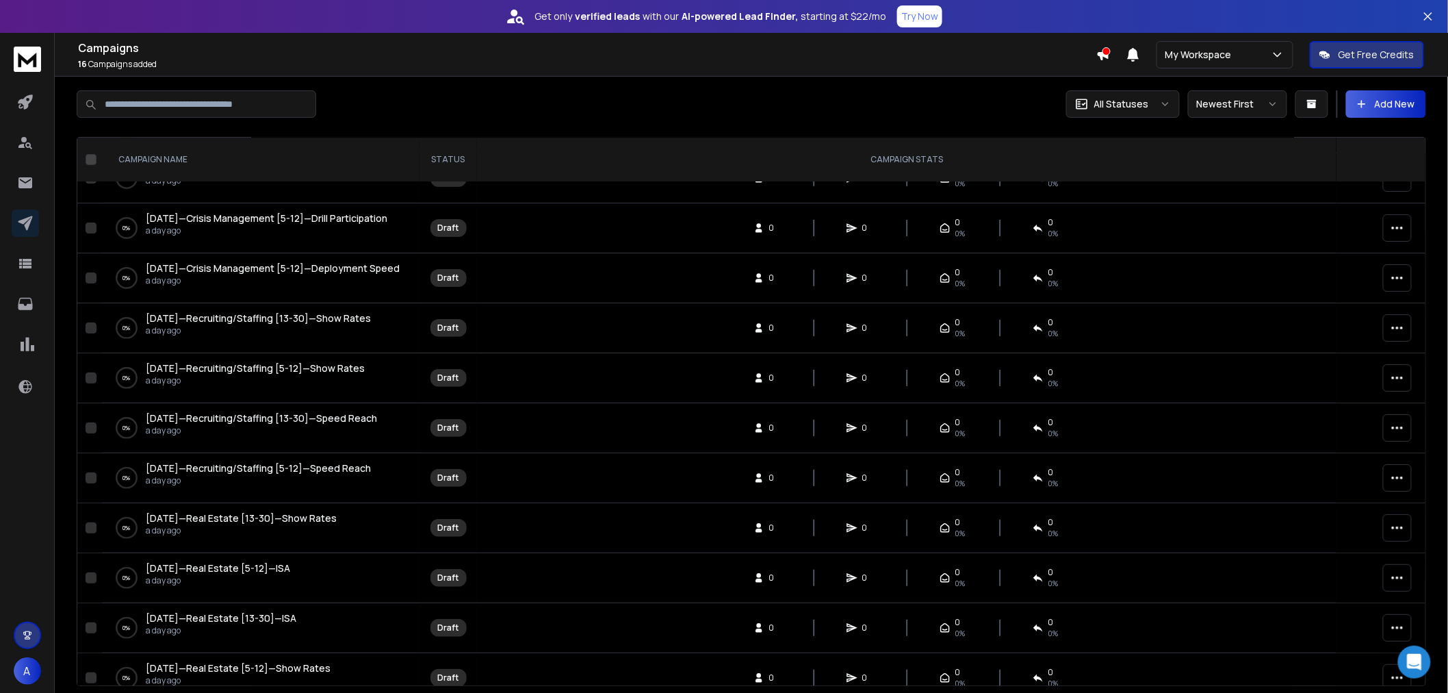 This screenshot has width=1448, height=693. Describe the element at coordinates (1367, 55) in the screenshot. I see `button: Get Free Credits` at that location.